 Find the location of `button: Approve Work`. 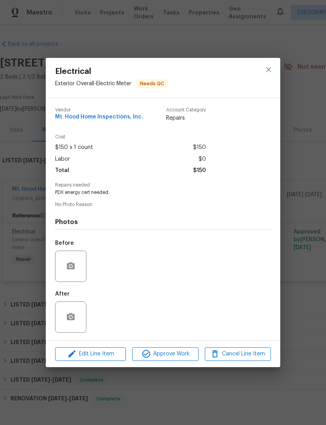

button: Approve Work is located at coordinates (165, 353).